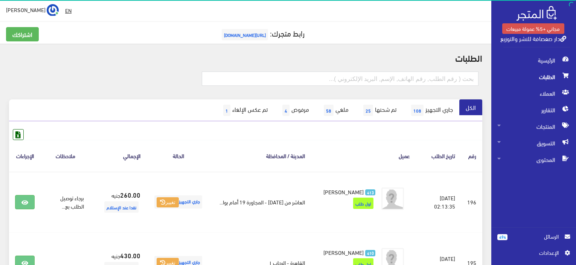 This screenshot has width=576, height=265. Describe the element at coordinates (534, 38) in the screenshot. I see `a: دار صفصافة للنشر والتوزيع` at that location.